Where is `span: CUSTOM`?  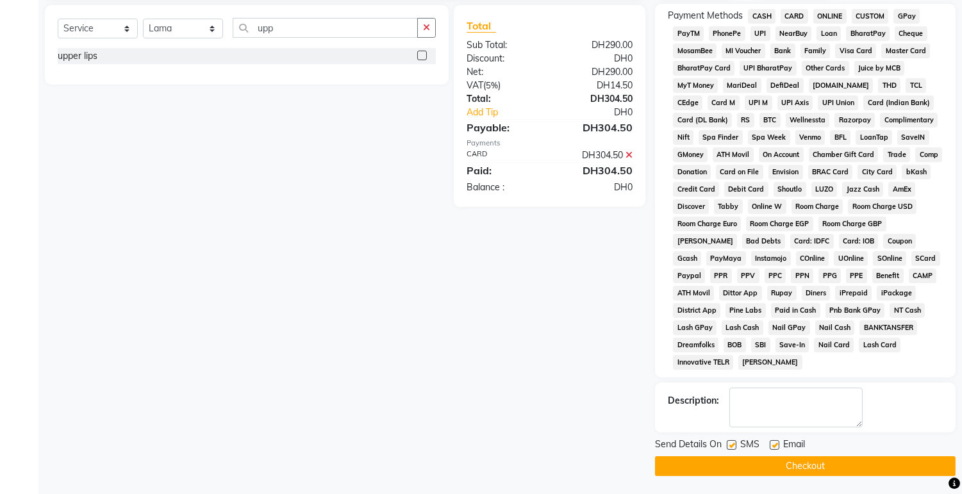 span: CUSTOM is located at coordinates (870, 16).